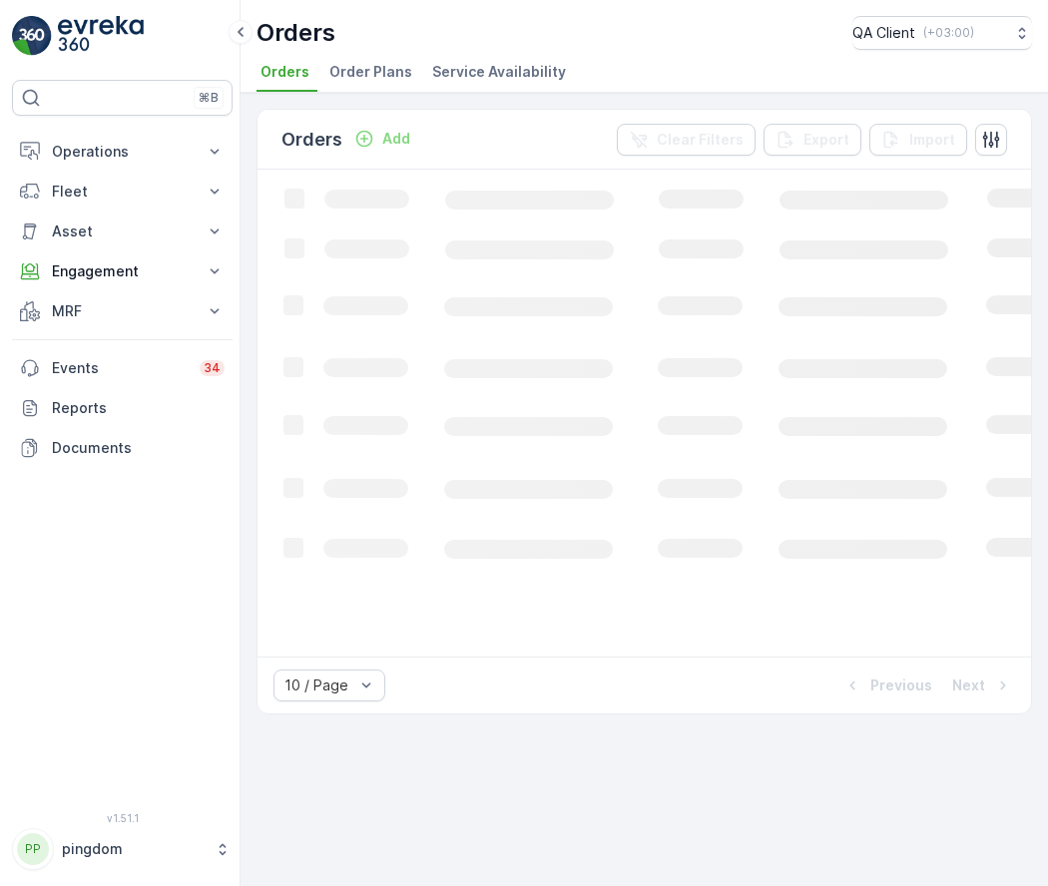 The height and width of the screenshot is (886, 1048). What do you see at coordinates (122, 271) in the screenshot?
I see `button: Engagement` at bounding box center [122, 271].